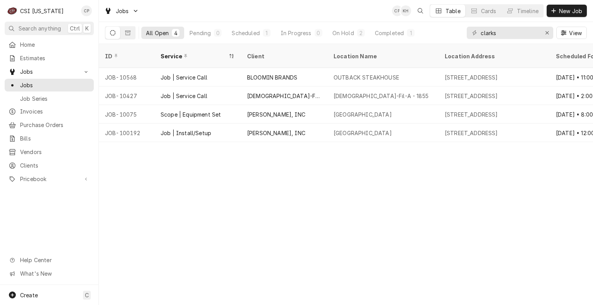 The image size is (593, 305). I want to click on span: Invoices, so click(55, 111).